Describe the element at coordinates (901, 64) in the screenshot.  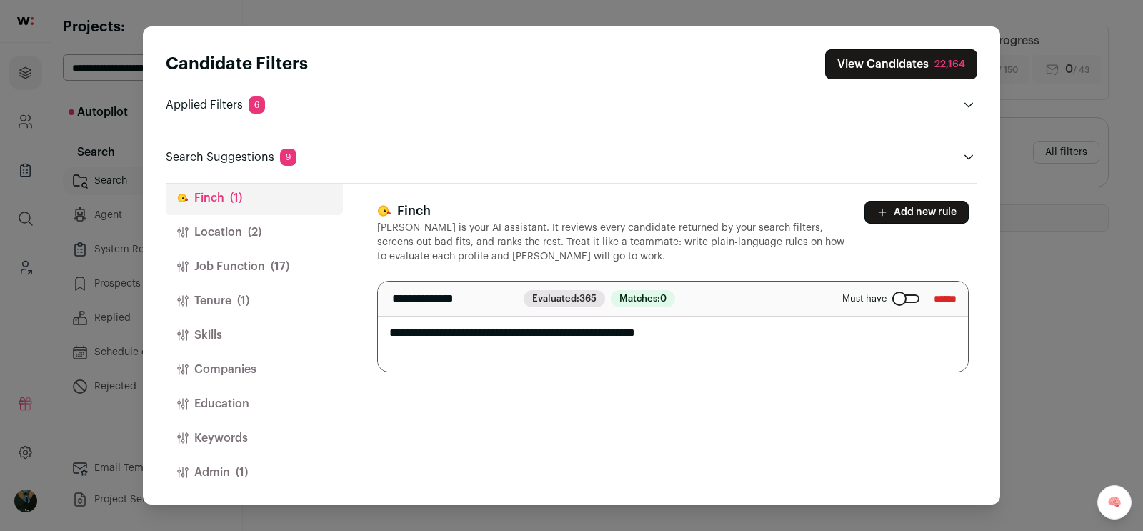
I see `button: Close search preferences` at that location.